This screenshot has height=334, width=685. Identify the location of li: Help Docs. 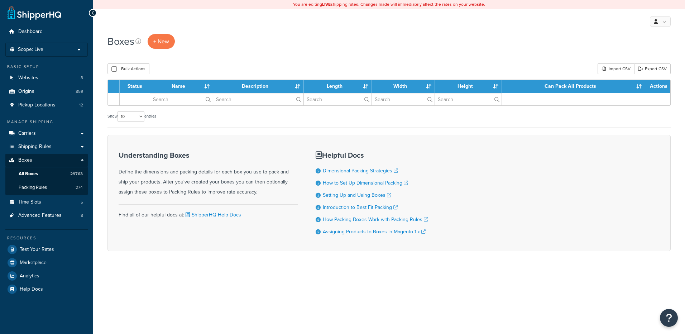
(47, 289).